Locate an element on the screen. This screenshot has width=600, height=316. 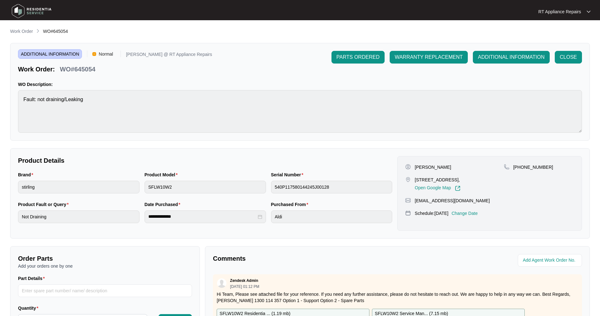
img: chevron-right is located at coordinates (38, 31).